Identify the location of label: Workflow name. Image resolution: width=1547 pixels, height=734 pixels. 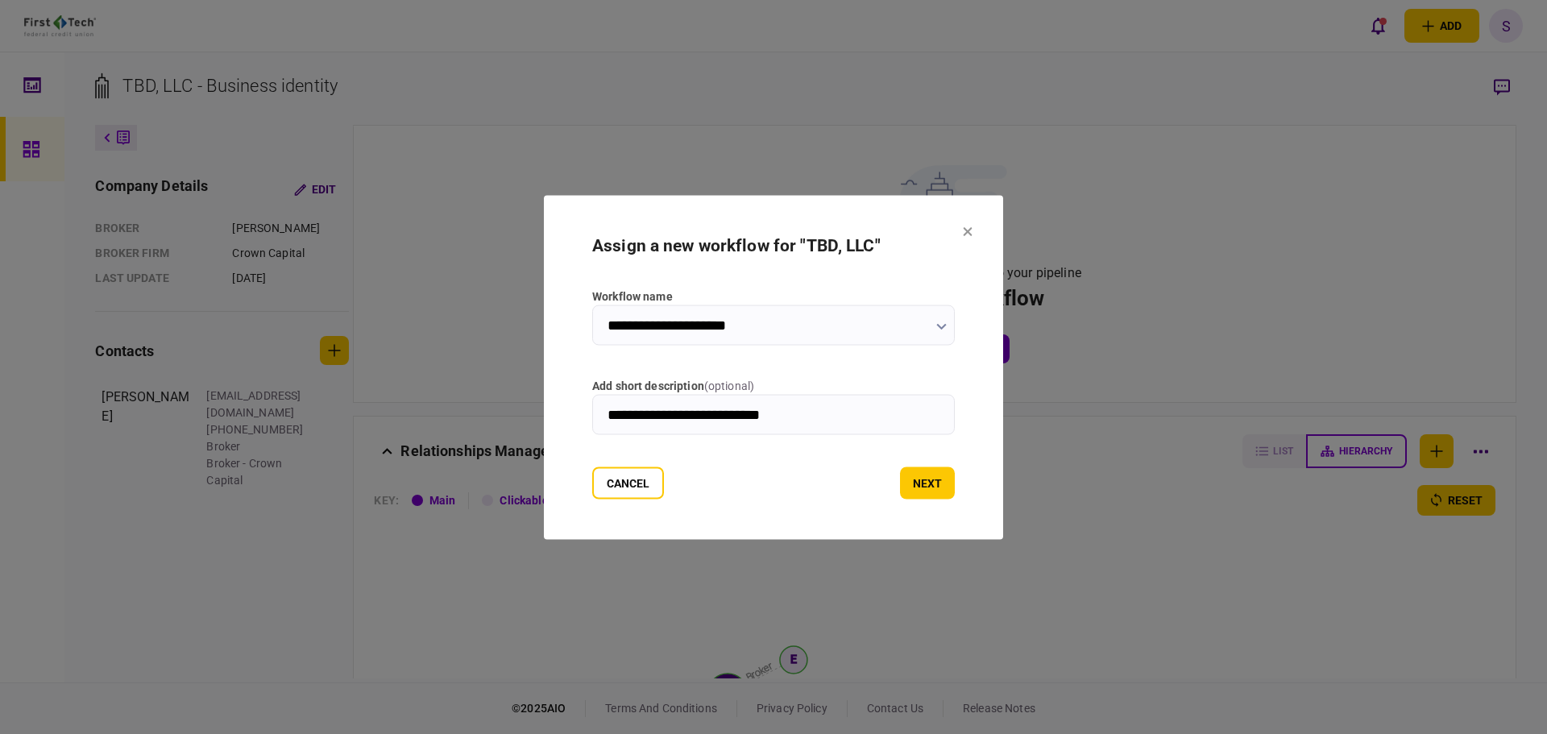
(773, 296).